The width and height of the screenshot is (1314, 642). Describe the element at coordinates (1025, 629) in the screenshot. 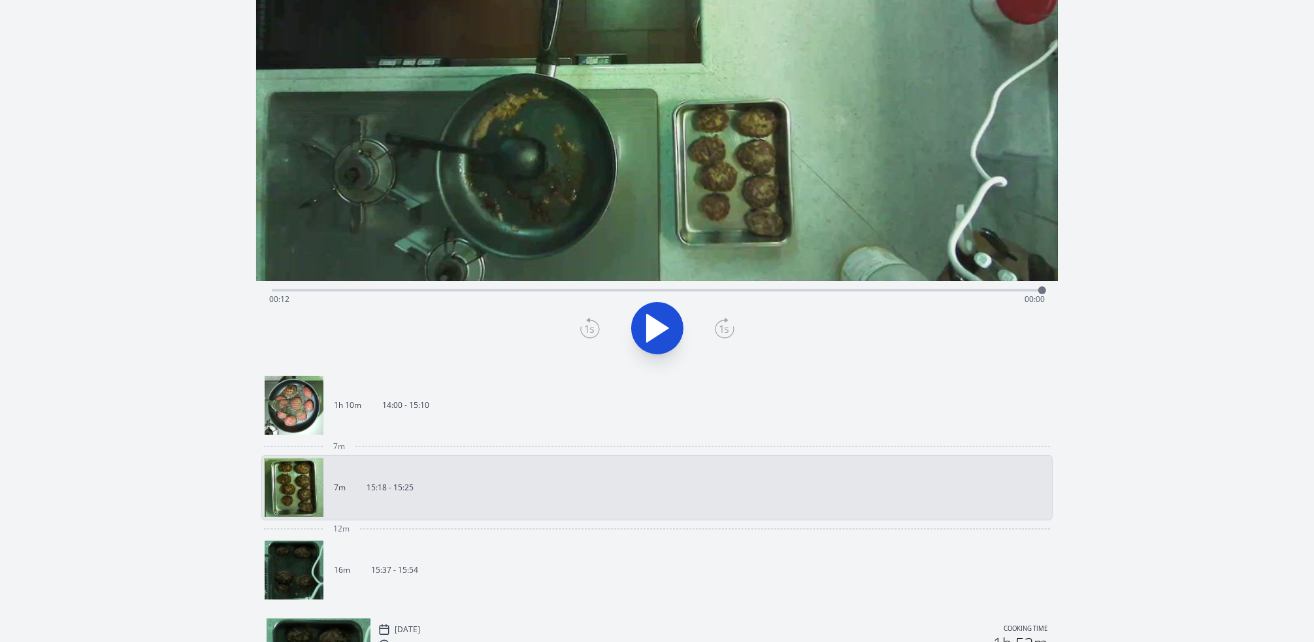

I see `p: Cooking time` at that location.